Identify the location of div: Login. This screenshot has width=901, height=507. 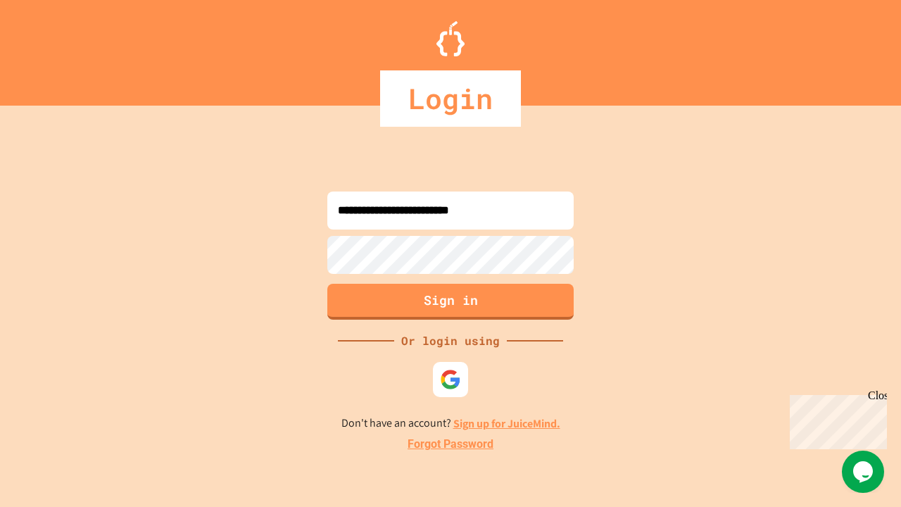
(451, 99).